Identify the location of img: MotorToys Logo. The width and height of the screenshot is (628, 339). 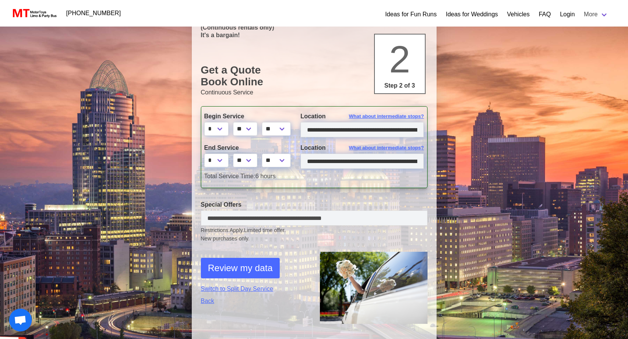
(34, 13).